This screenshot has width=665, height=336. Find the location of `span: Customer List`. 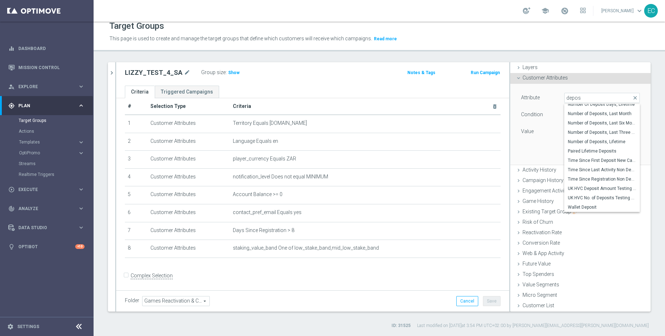

span: Customer List is located at coordinates (539, 306).